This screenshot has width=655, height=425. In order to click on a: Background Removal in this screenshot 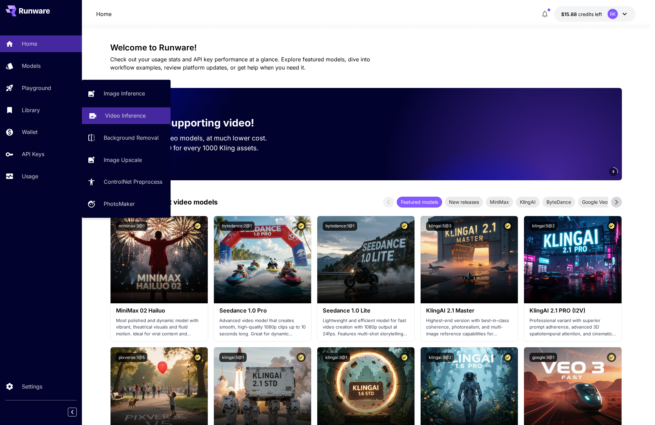, I will do `click(126, 138)`.